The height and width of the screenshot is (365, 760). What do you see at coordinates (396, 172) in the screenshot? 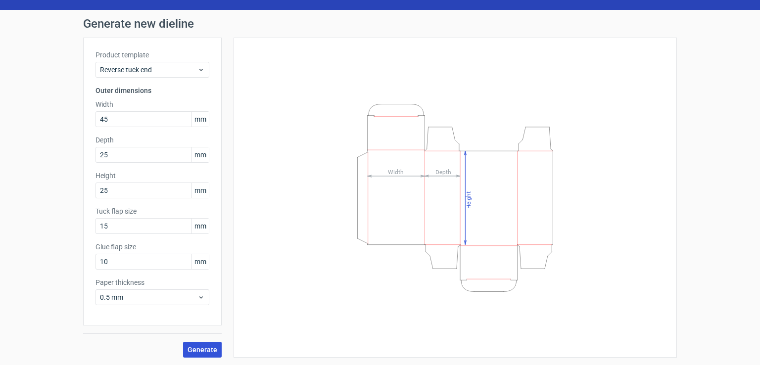
I see `tspan: Width` at bounding box center [396, 172].